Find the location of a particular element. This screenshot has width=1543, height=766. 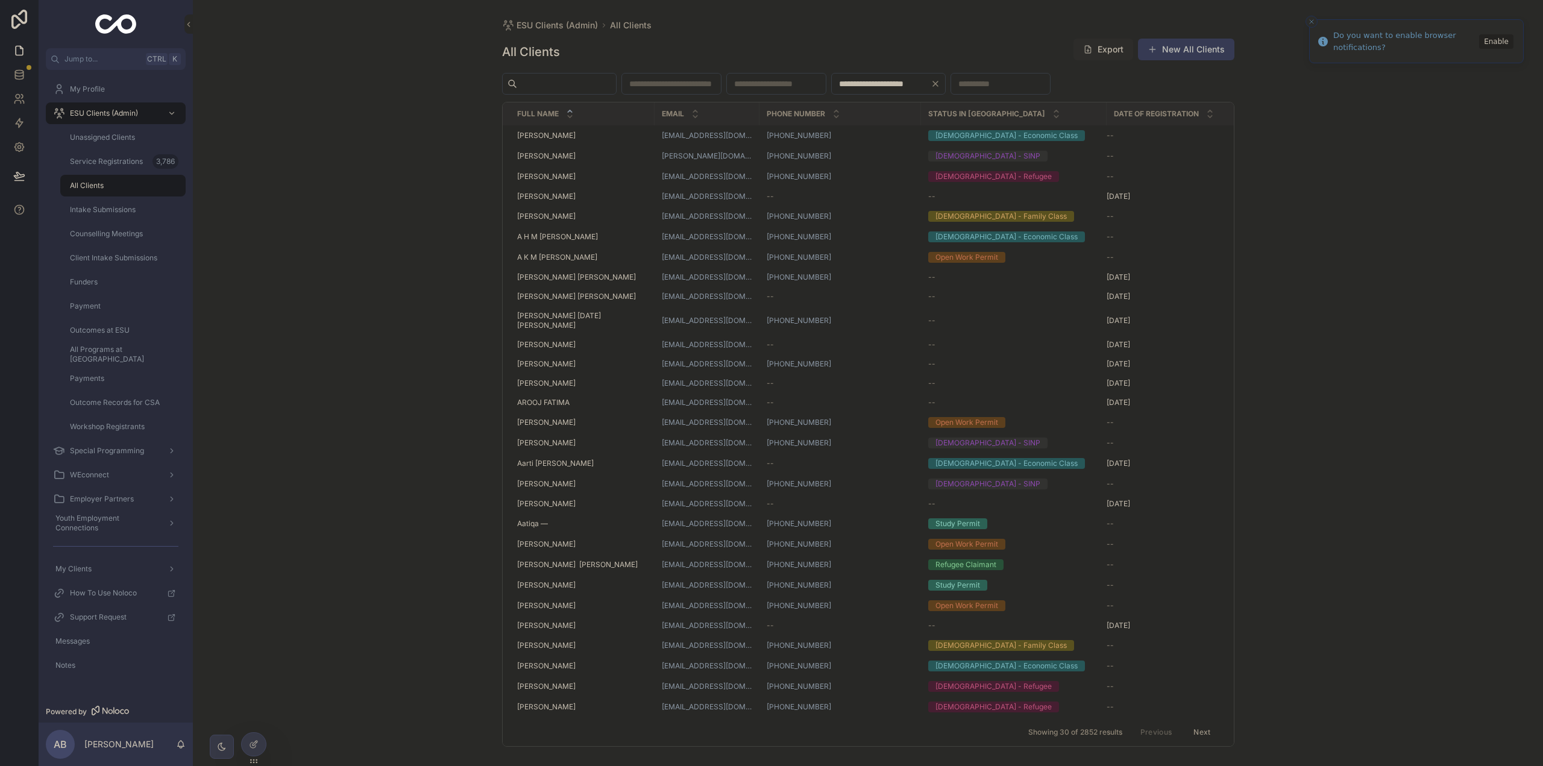

a: My Clients is located at coordinates (116, 569).